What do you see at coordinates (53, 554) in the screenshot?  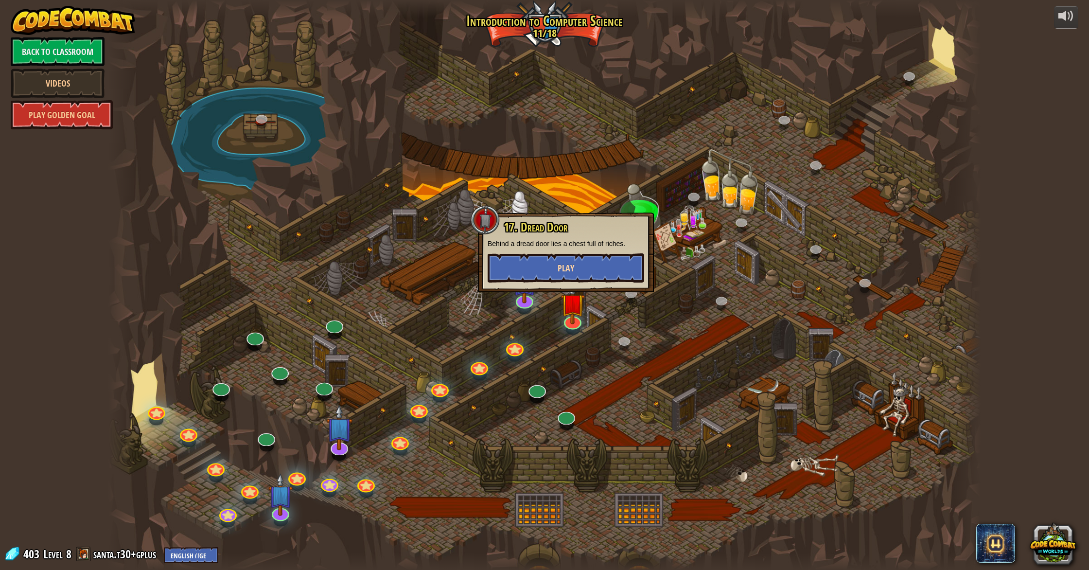 I see `span: Level` at bounding box center [53, 554].